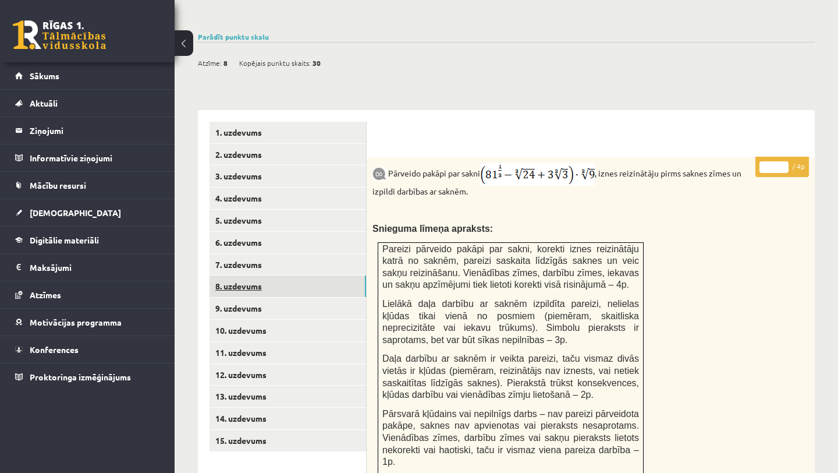 The image size is (838, 473). What do you see at coordinates (64, 240) in the screenshot?
I see `span: Digitālie materiāli` at bounding box center [64, 240].